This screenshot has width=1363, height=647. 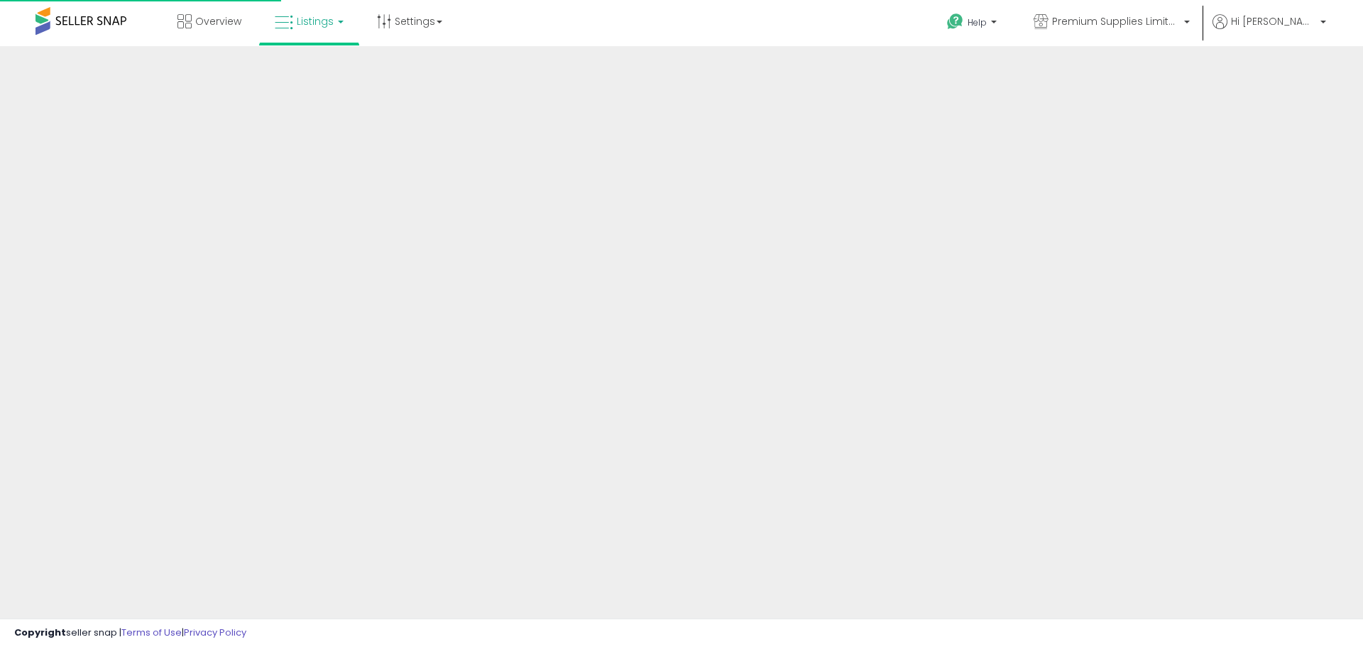 What do you see at coordinates (40, 632) in the screenshot?
I see `strong: Copyright` at bounding box center [40, 632].